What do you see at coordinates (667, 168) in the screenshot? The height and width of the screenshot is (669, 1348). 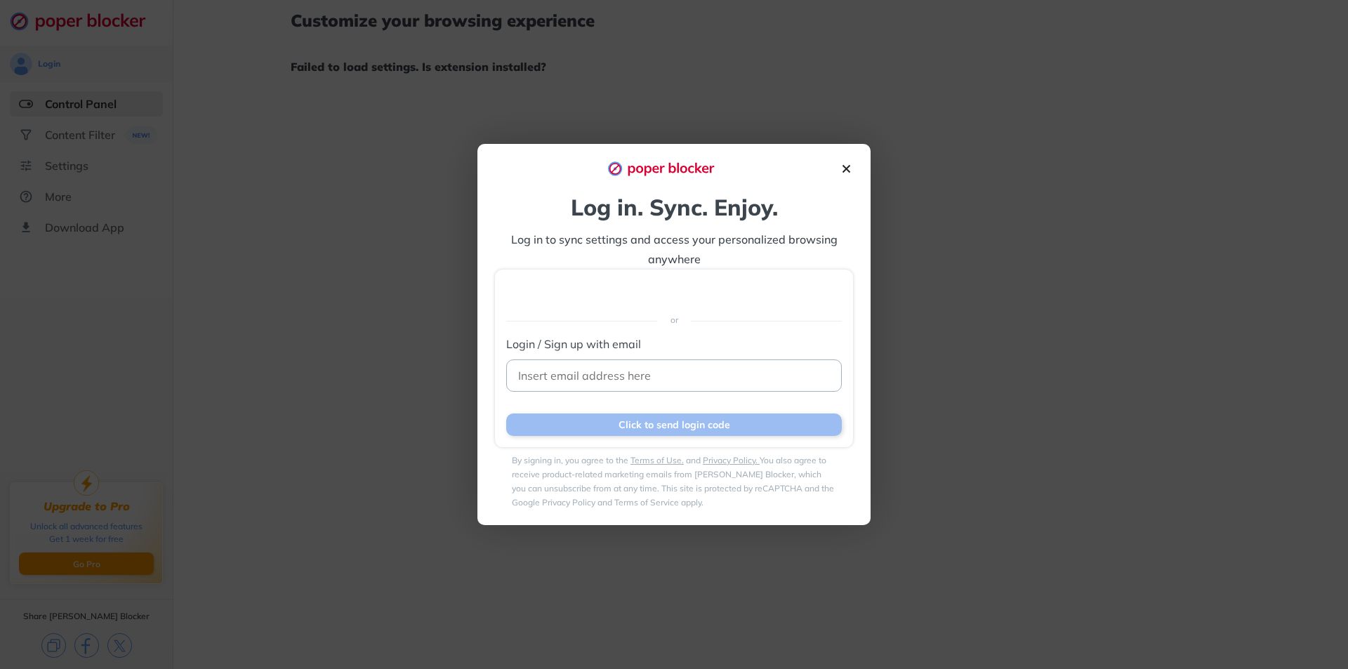 I see `img: logo` at bounding box center [667, 168].